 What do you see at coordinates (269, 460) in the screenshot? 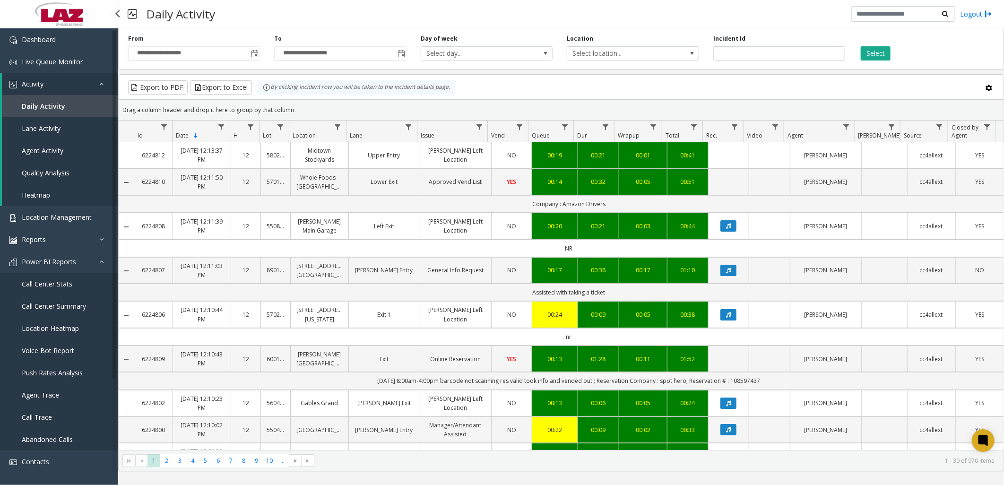
I see `span: Page 10` at bounding box center [269, 460].